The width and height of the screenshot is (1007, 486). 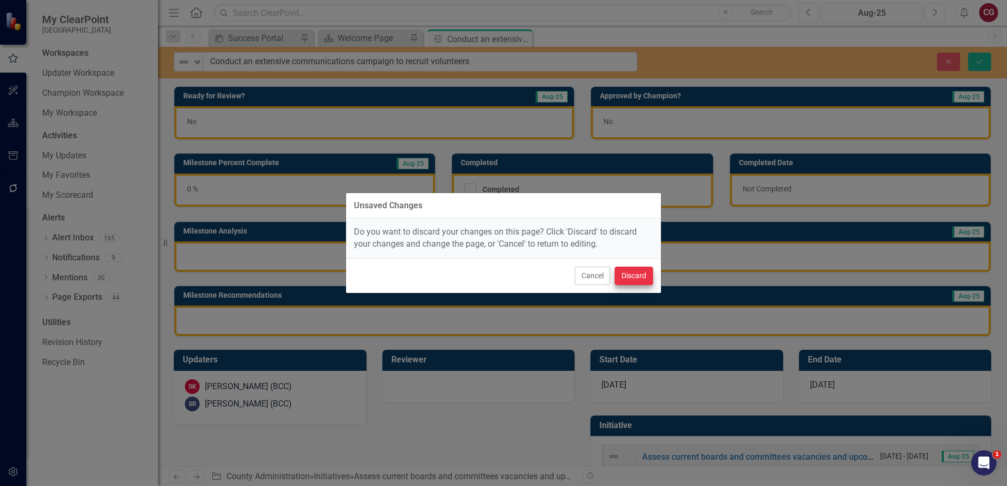 What do you see at coordinates (503, 238) in the screenshot?
I see `div: Do you want to discard your changes on this page? Click 'Discard' to discard your changes and cha...` at bounding box center [503, 238].